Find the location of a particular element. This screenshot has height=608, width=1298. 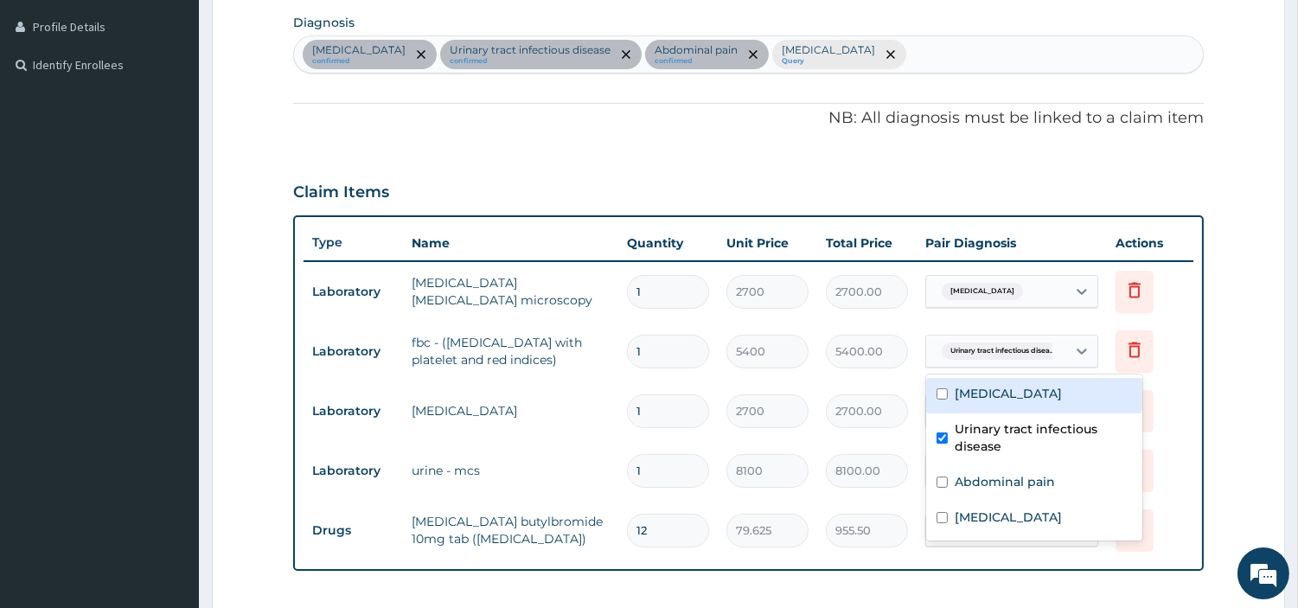

span: We're online! is located at coordinates (170, 277).